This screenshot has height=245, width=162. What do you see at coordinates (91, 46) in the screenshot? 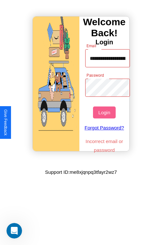
I see `label: Email` at bounding box center [91, 46].